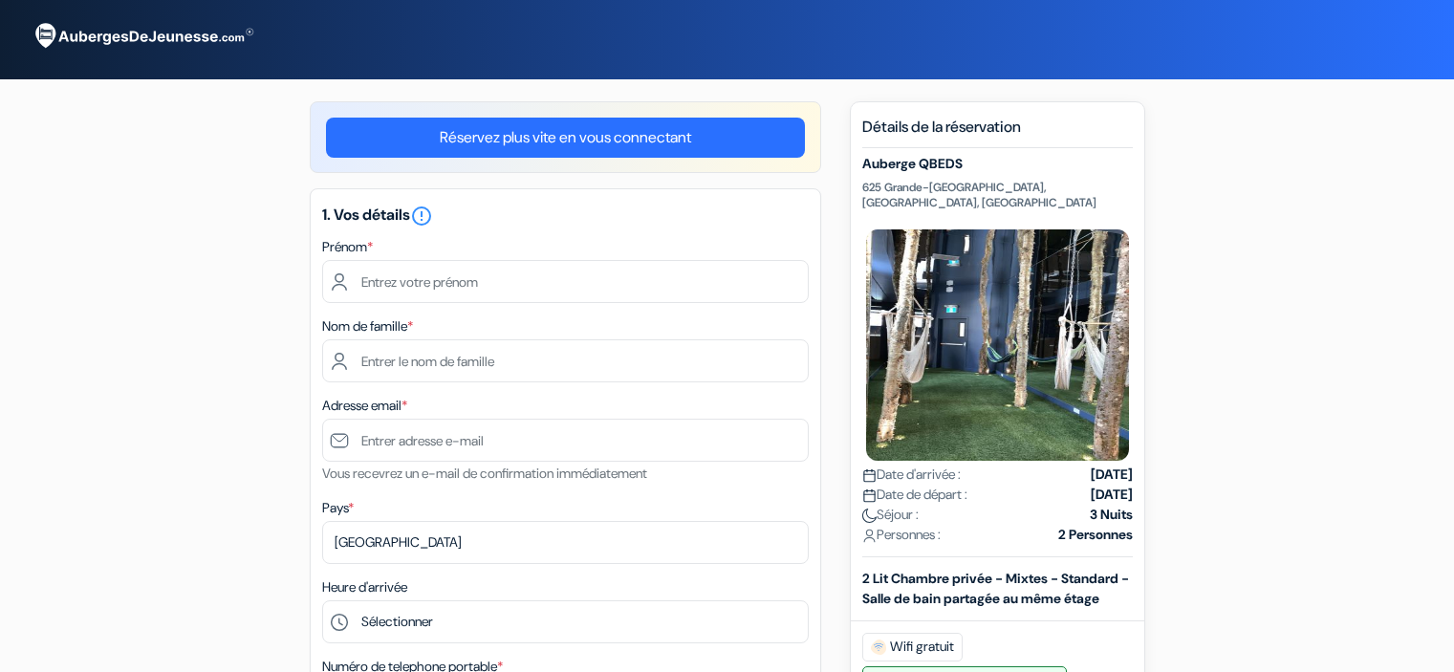 This screenshot has width=1454, height=672. Describe the element at coordinates (869, 515) in the screenshot. I see `img: moon.svg` at that location.